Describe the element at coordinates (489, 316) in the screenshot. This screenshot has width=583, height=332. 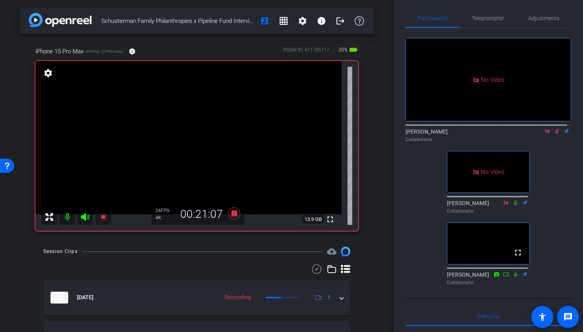
I see `span: Everyone` at that location.